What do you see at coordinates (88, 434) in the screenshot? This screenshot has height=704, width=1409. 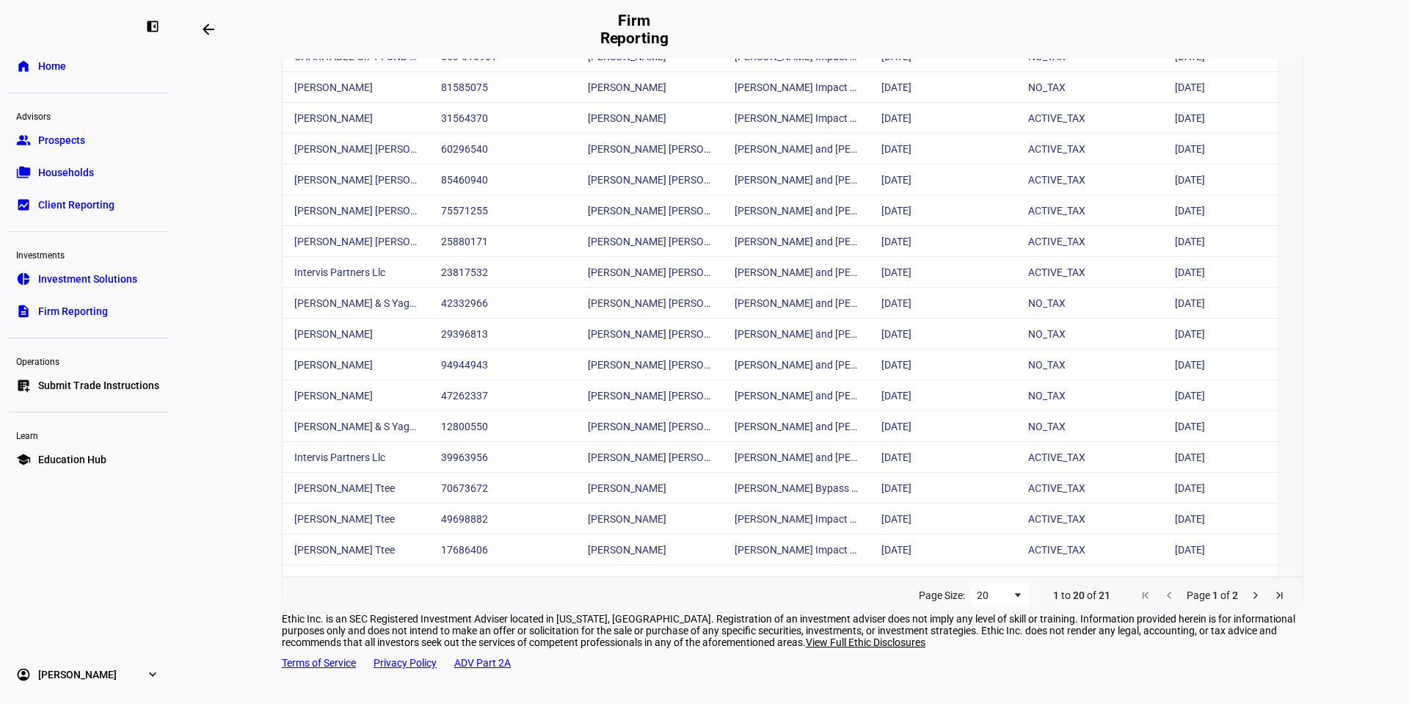 I see `div: Learn` at bounding box center [88, 434].